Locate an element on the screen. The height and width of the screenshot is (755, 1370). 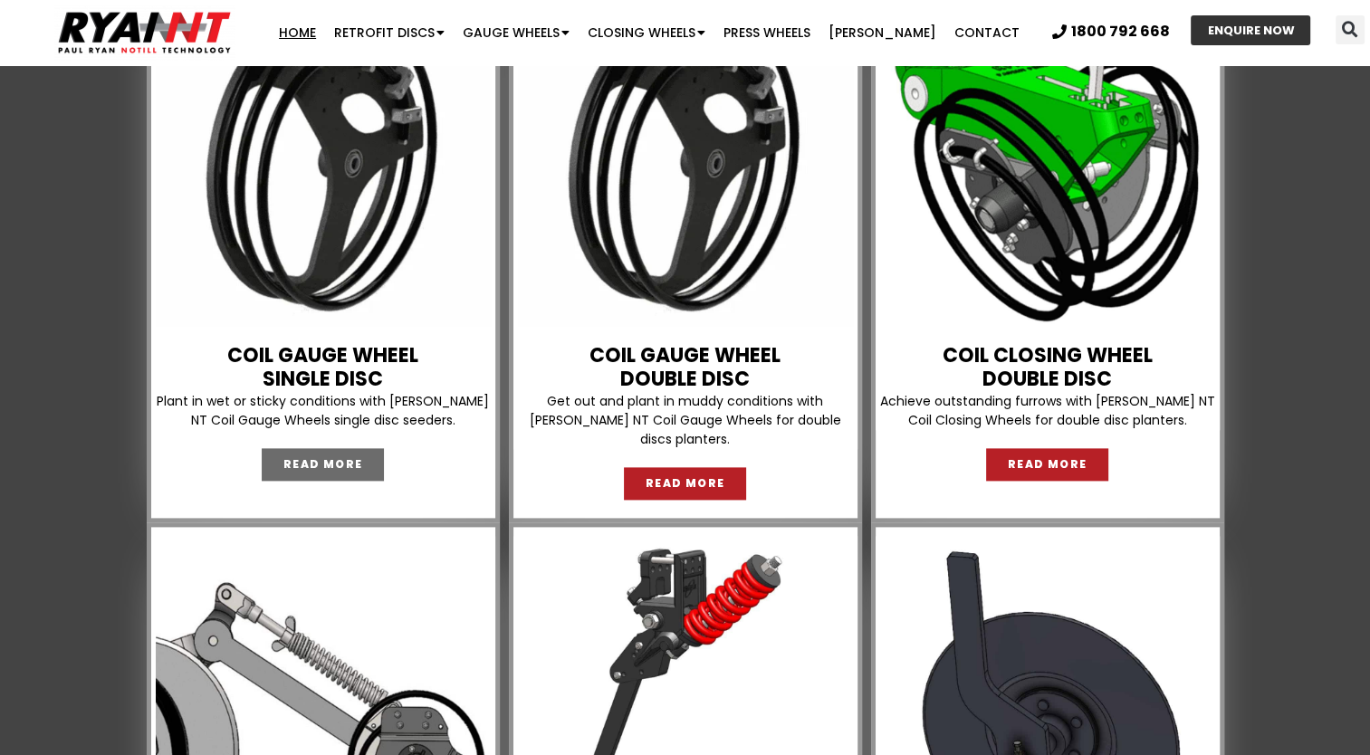
a: Closing Wheels is located at coordinates (647, 33).